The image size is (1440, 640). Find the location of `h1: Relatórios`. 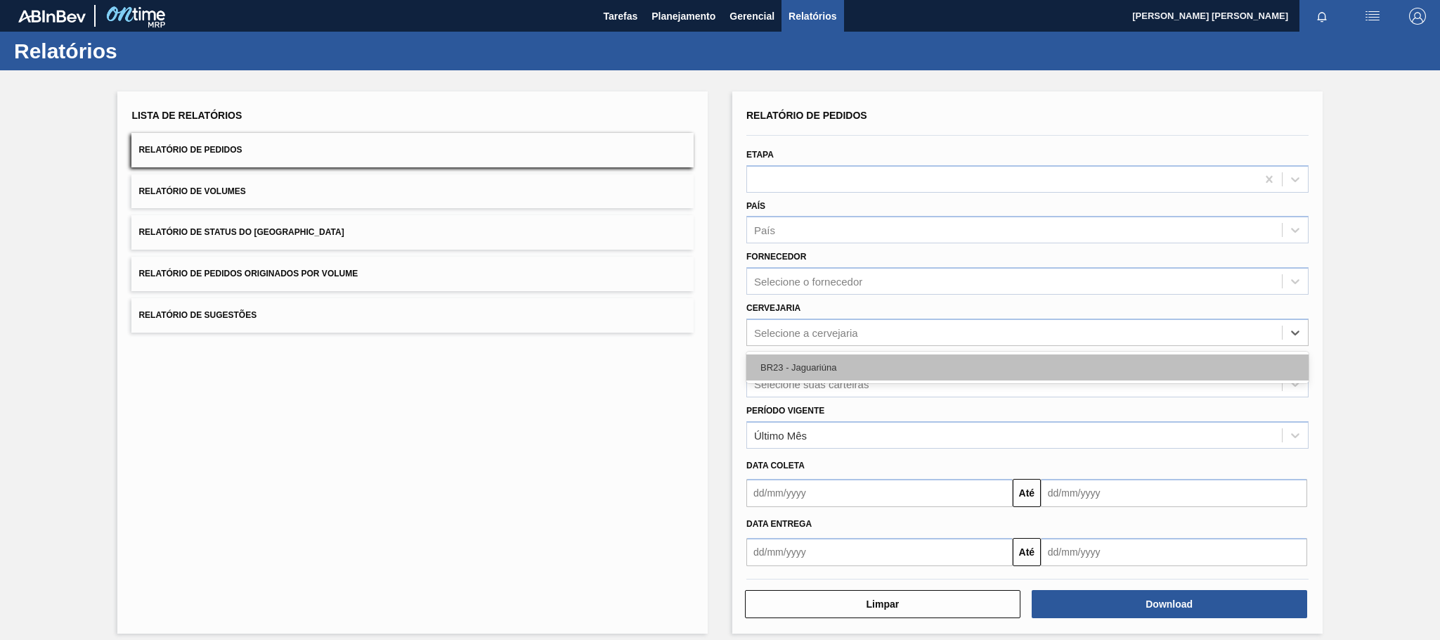

h1: Relatórios is located at coordinates (138, 51).